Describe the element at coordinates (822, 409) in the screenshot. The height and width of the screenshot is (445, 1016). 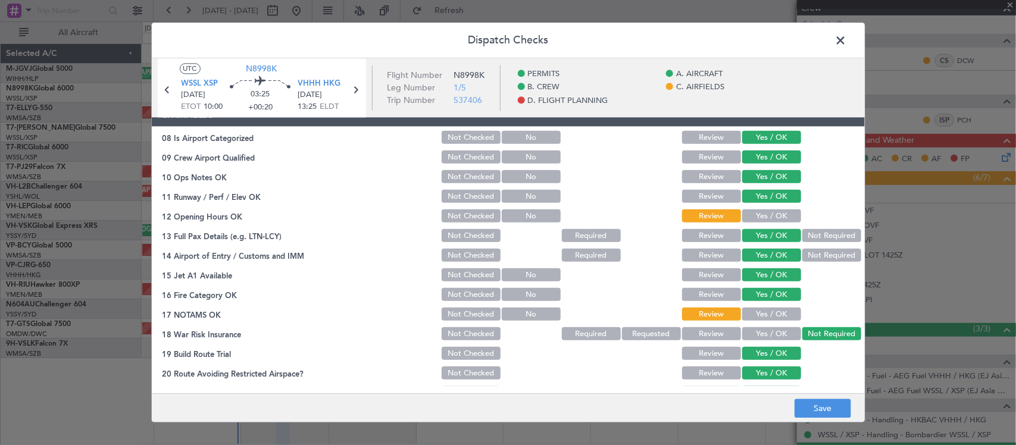
I see `button: Save` at that location.